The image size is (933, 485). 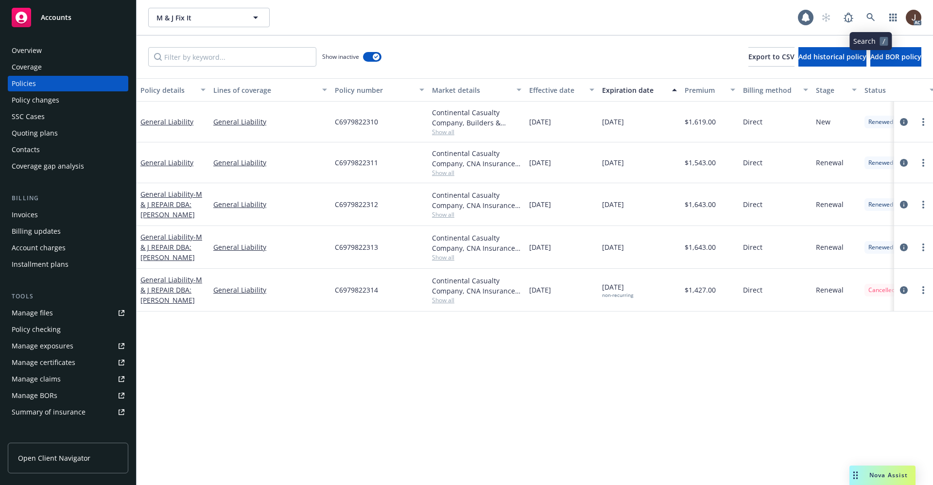 What do you see at coordinates (855, 475) in the screenshot?
I see `div: Drag to move` at bounding box center [855, 475].